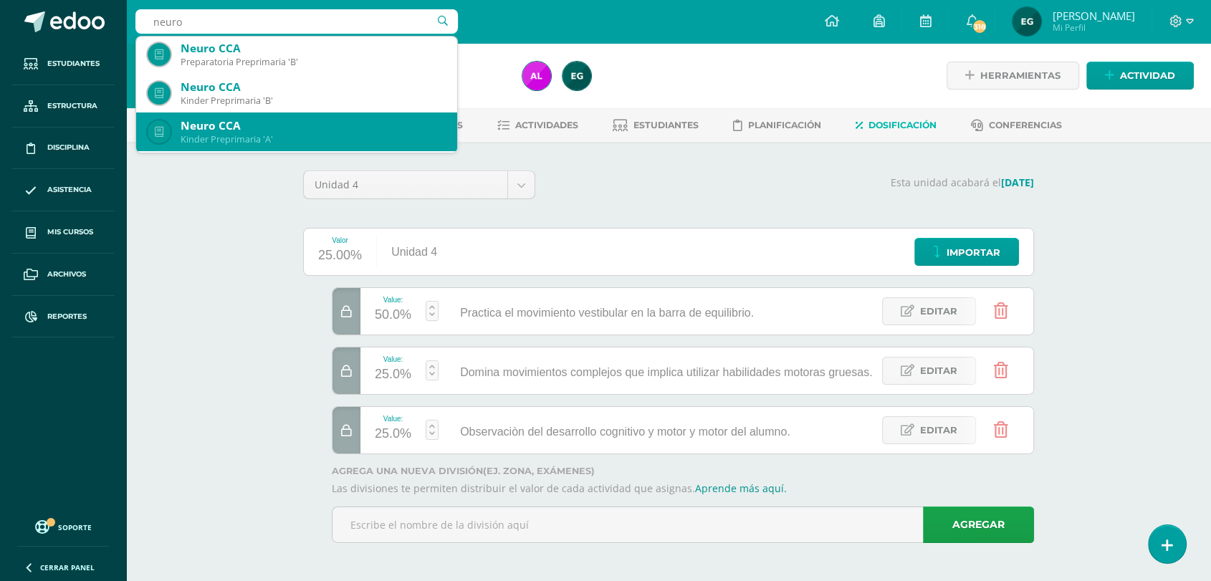  What do you see at coordinates (63, 106) in the screenshot?
I see `a: Estructura` at bounding box center [63, 106].